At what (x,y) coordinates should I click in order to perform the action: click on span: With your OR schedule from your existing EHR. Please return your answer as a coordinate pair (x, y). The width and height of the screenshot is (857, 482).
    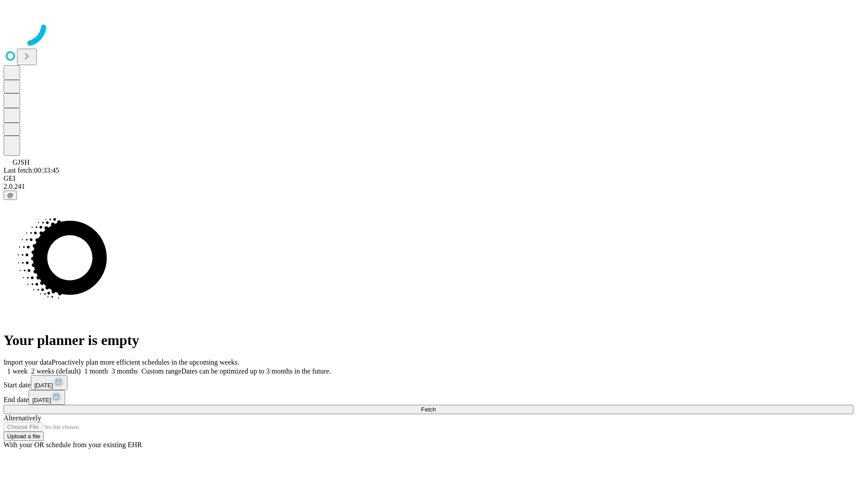
    Looking at the image, I should click on (73, 444).